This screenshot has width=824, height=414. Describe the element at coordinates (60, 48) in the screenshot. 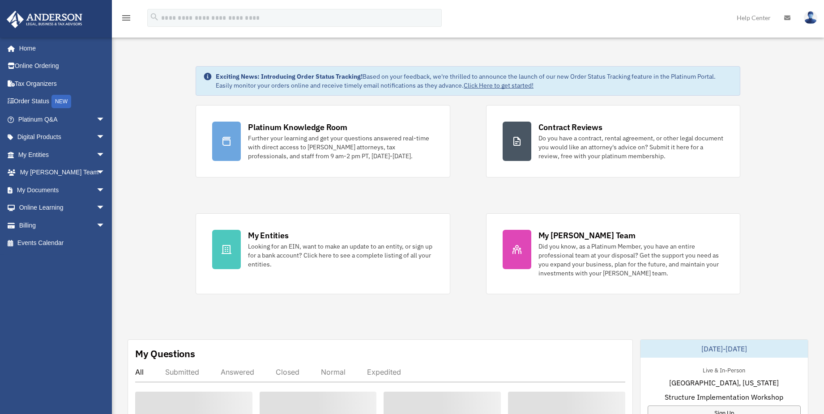

I see `a: Home` at that location.